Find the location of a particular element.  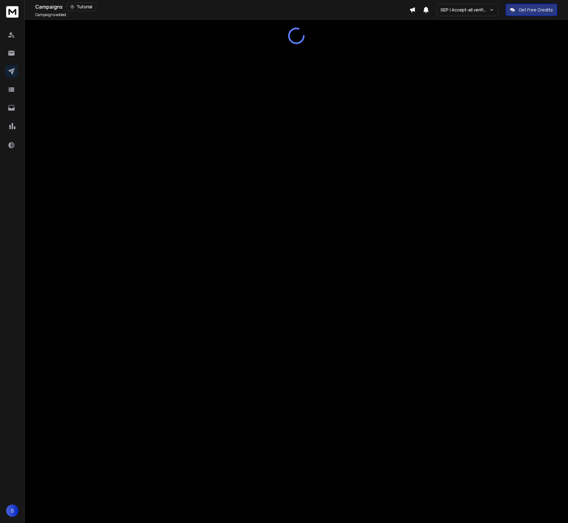

p: Campaigns added is located at coordinates (51, 15).